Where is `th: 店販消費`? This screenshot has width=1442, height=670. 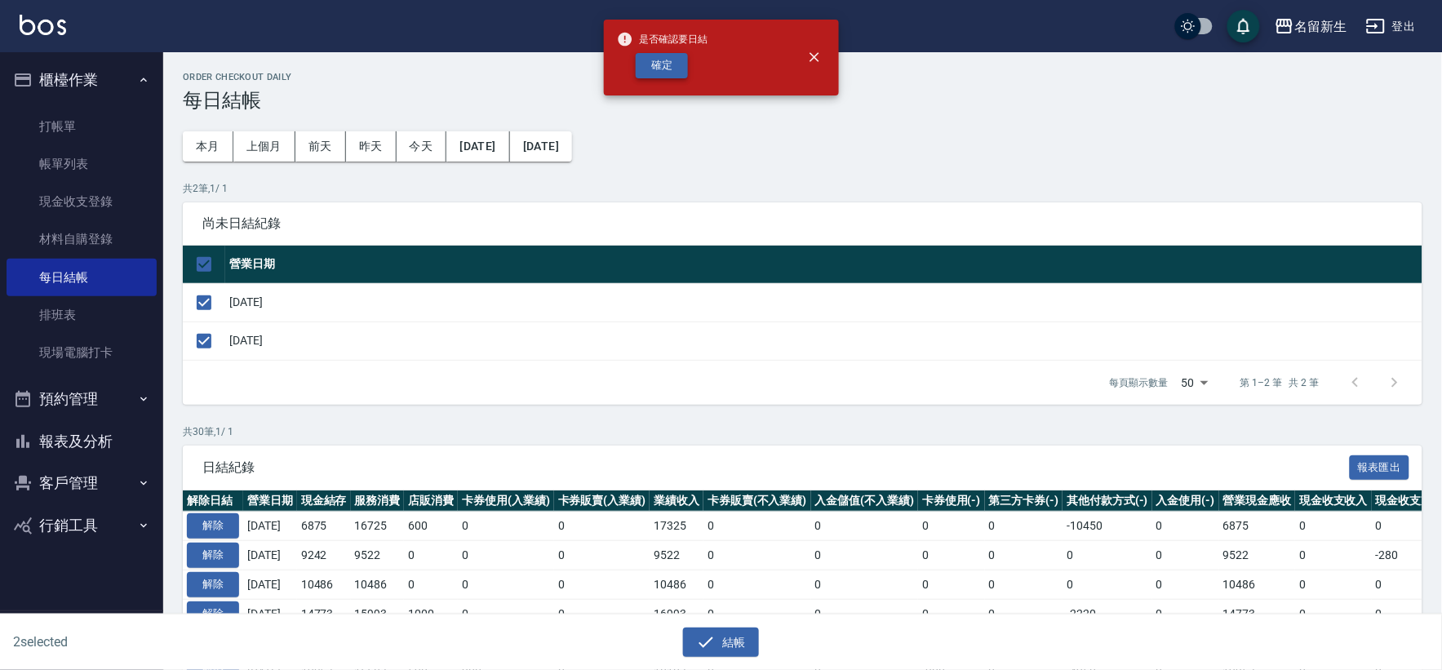
th: 店販消費 is located at coordinates (431, 501).